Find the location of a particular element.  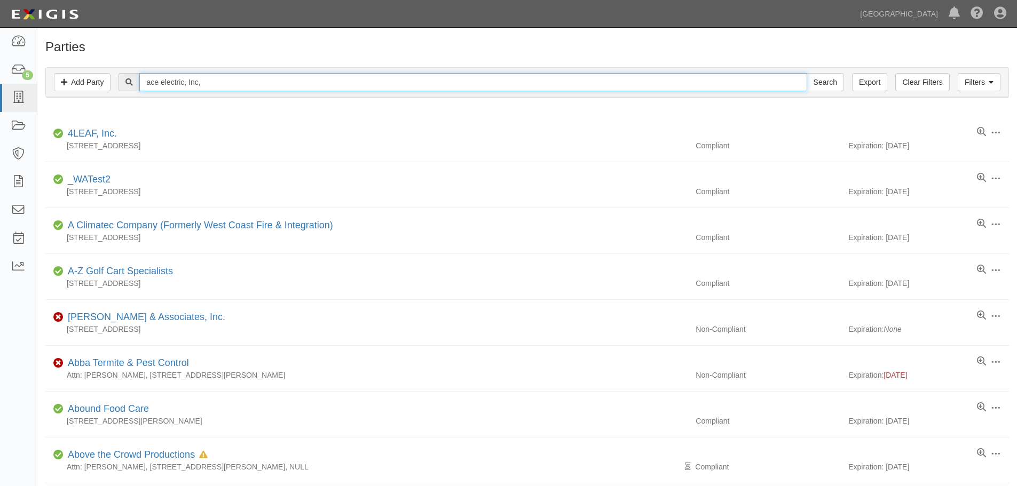

a: Clear Filters is located at coordinates (922, 82).